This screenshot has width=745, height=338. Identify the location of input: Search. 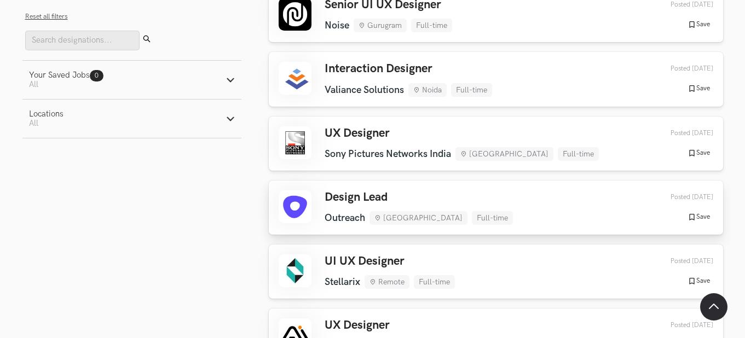
(82, 41).